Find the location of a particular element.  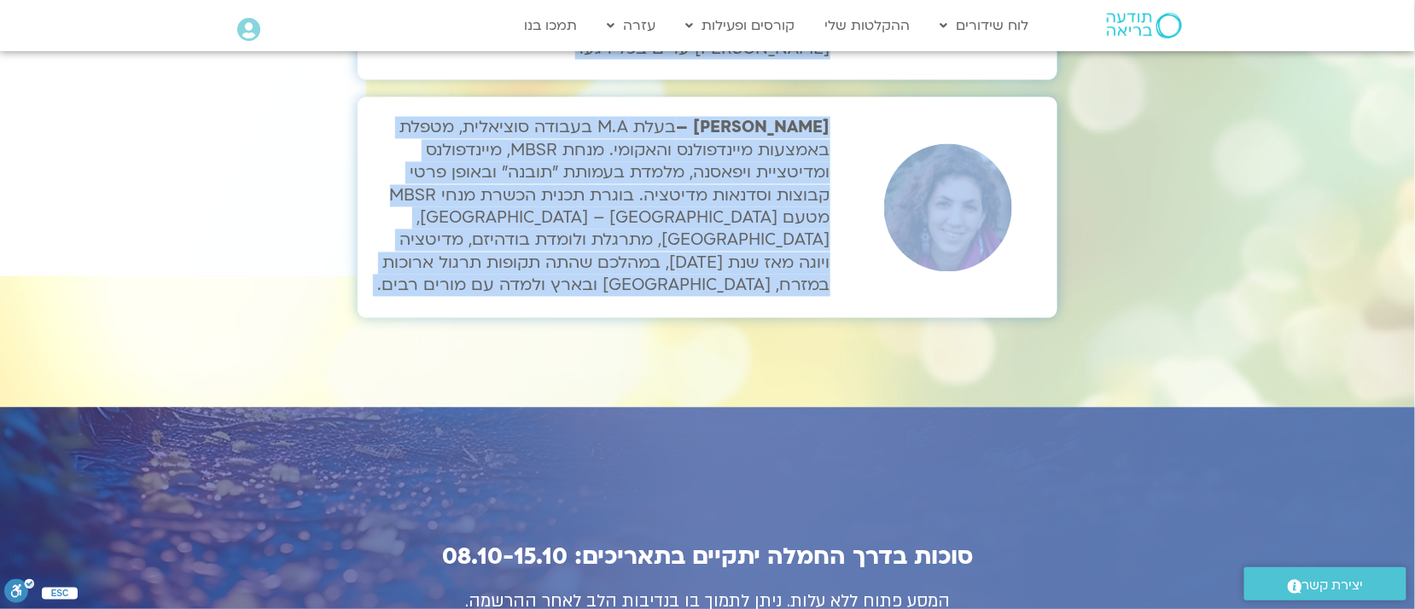

a: ההקלטות שלי is located at coordinates (868, 26).